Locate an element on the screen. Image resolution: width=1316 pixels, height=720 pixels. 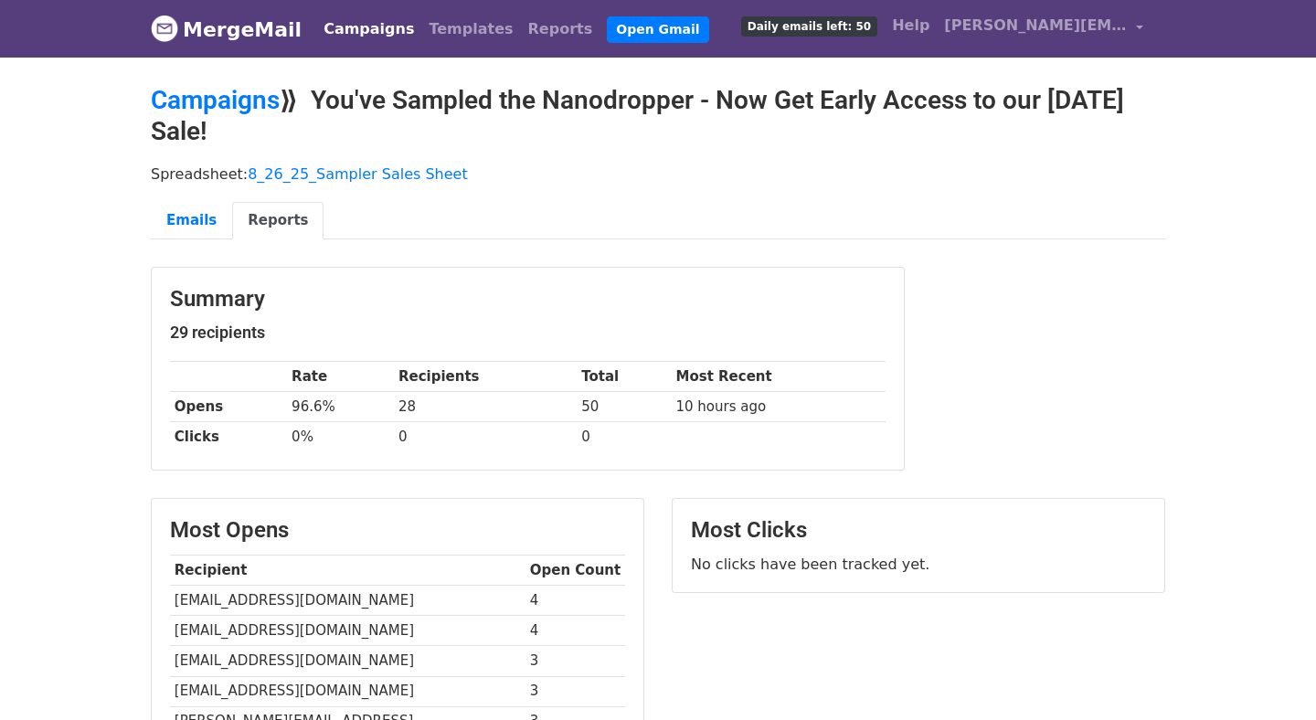
a: Help is located at coordinates (910, 26).